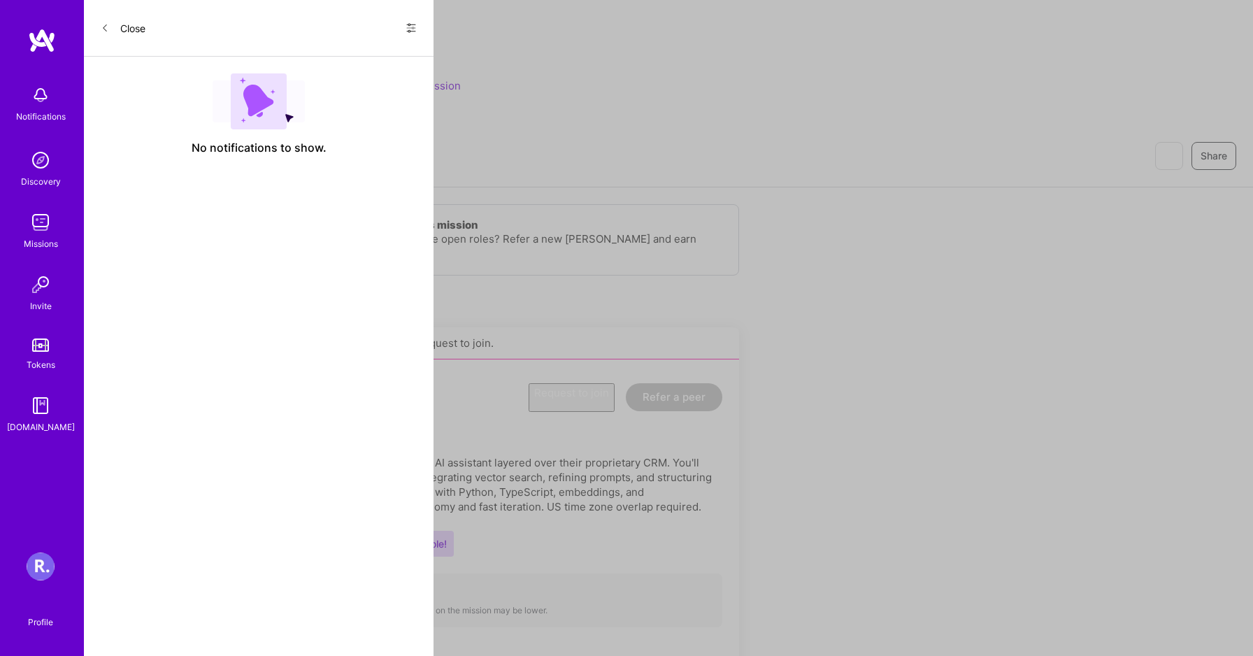 The height and width of the screenshot is (656, 1253). What do you see at coordinates (41, 566) in the screenshot?
I see `a: Roger Healthcare: Roger Heath:Full-Stack Engineer` at bounding box center [41, 566].